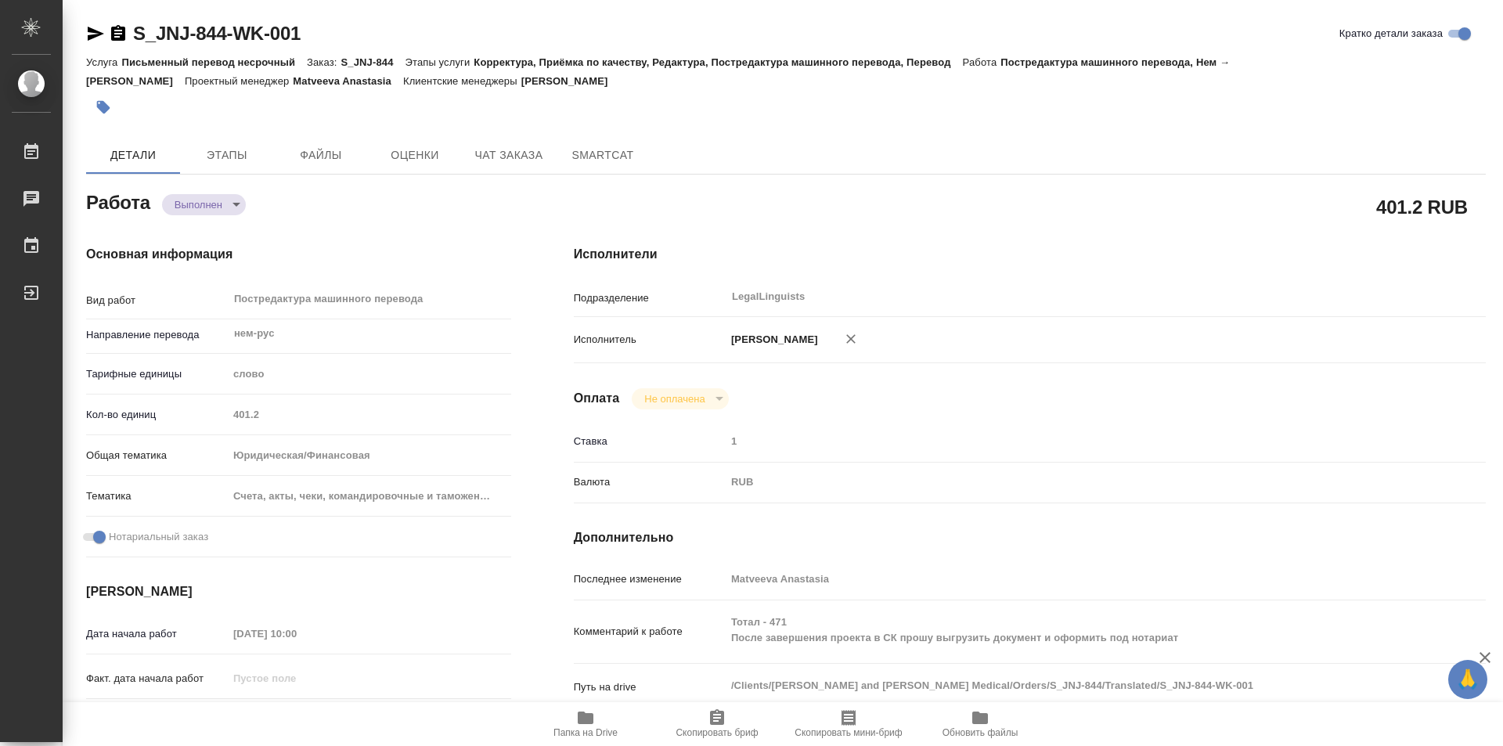 The image size is (1503, 746). Describe the element at coordinates (239, 81) in the screenshot. I see `p: Проектный менеджер` at that location.